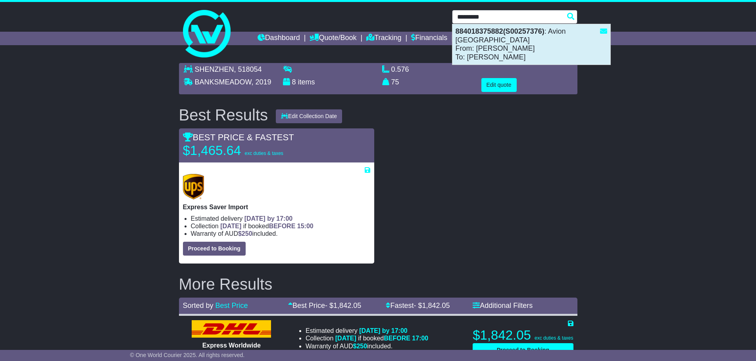  What do you see at coordinates (238, 137) in the screenshot?
I see `span: BEST PRICE & FASTEST` at bounding box center [238, 137].